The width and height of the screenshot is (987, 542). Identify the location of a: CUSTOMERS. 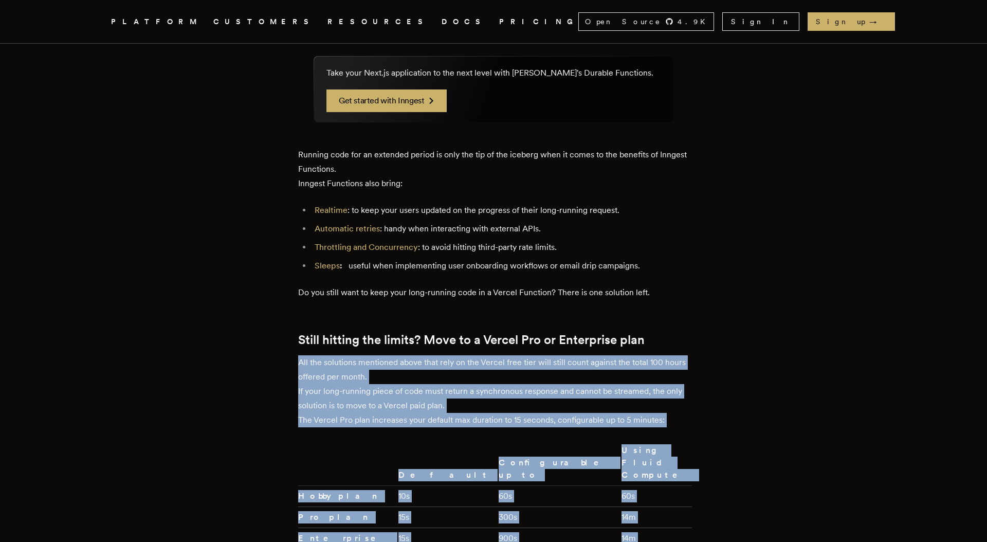
(264, 22).